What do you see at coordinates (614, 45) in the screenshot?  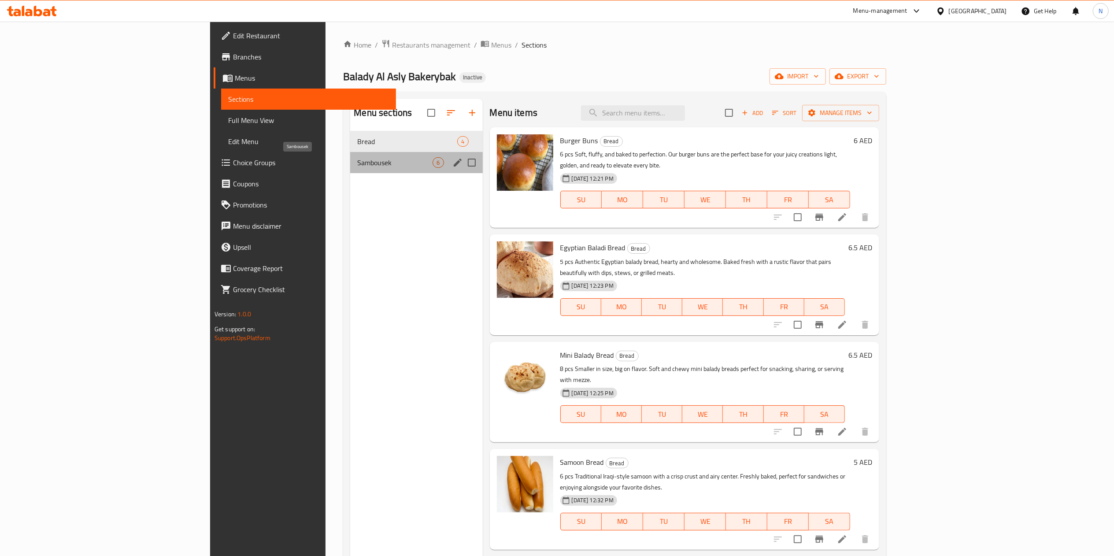 I see `nav: breadcrumb` at bounding box center [614, 45].